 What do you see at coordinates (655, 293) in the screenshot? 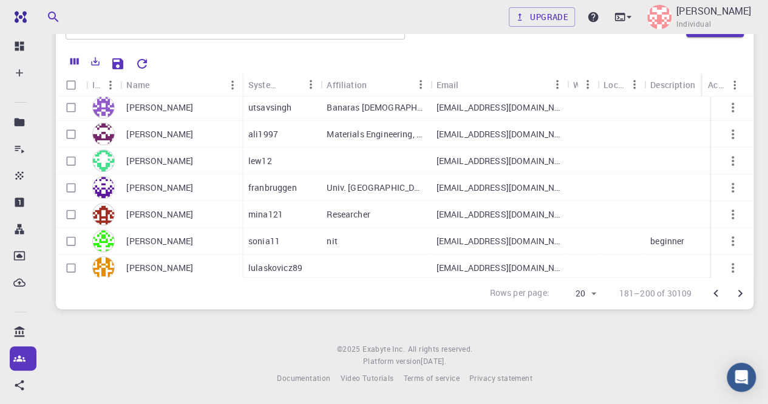
I see `p: 181–200 of 30109` at bounding box center [655, 293].